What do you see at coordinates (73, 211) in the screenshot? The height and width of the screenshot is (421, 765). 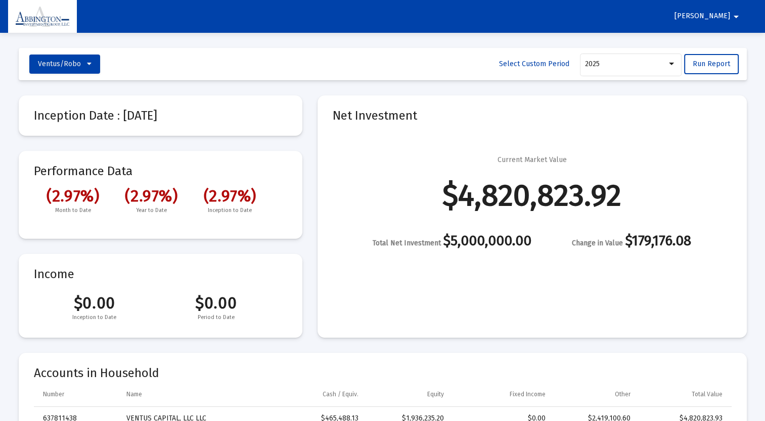 I see `span: Month to Date` at bounding box center [73, 211].